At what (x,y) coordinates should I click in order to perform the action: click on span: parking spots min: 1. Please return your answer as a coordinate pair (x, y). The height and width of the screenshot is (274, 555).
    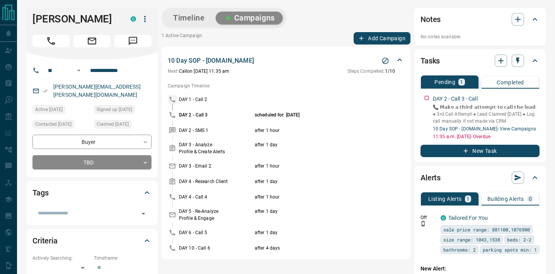
    Looking at the image, I should click on (510, 249).